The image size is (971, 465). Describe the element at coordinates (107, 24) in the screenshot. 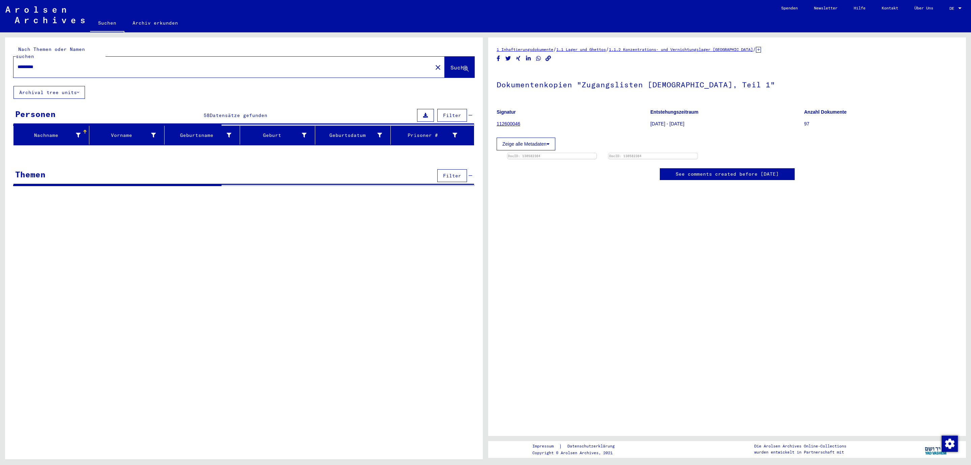

I see `a: Suchen` at that location.